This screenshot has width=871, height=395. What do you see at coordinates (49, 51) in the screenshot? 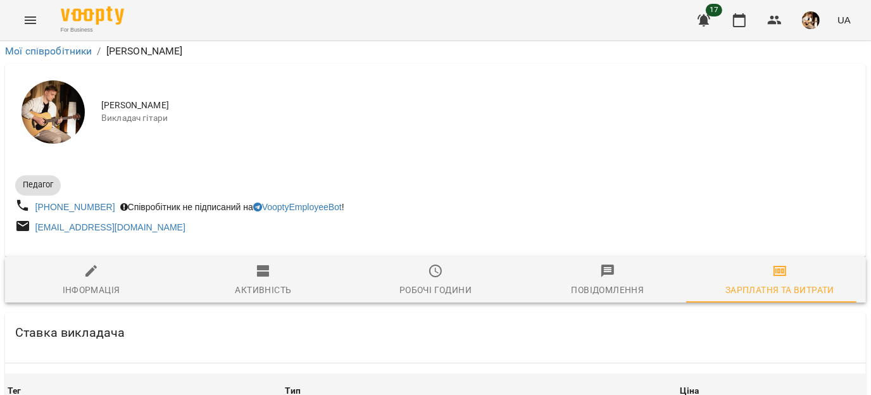
I see `a: Мої співробітники` at bounding box center [49, 51].